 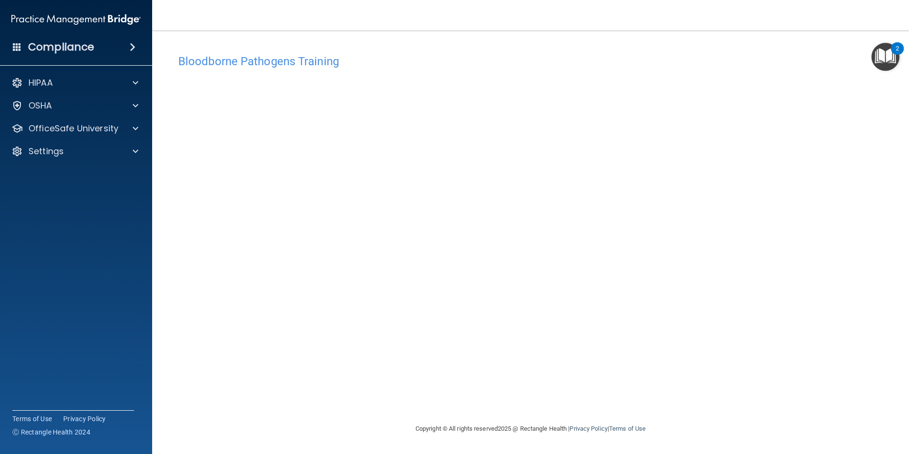 I want to click on a: Settings, so click(x=75, y=151).